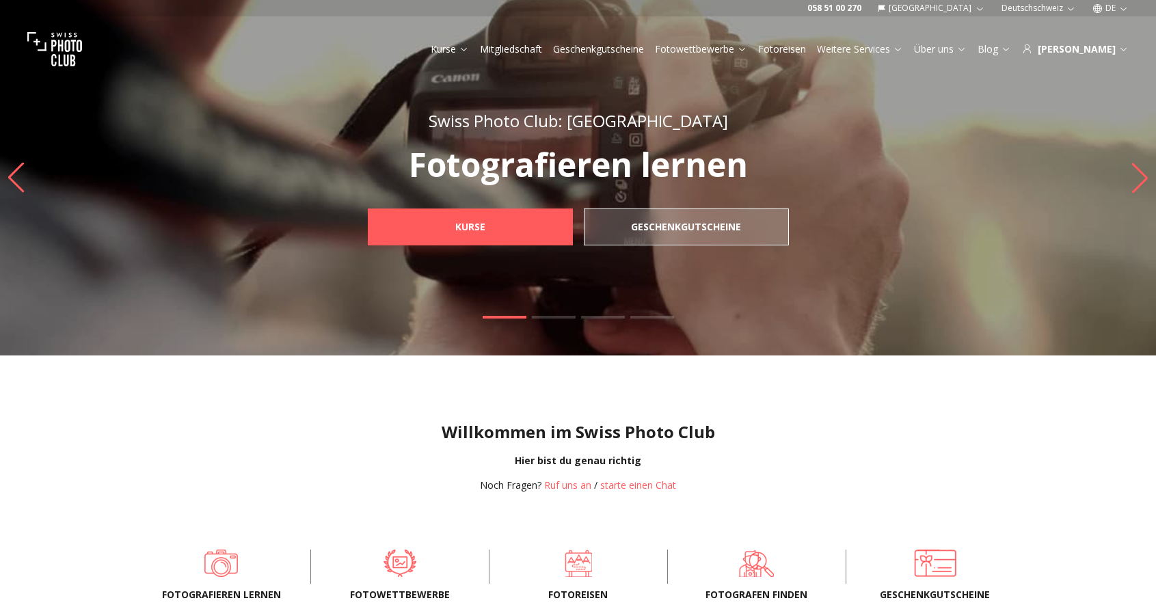 This screenshot has height=607, width=1156. I want to click on button: Kurse, so click(450, 49).